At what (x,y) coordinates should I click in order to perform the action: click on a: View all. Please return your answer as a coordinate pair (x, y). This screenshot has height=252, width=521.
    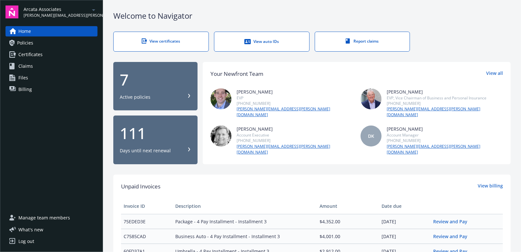
    Looking at the image, I should click on (495, 74).